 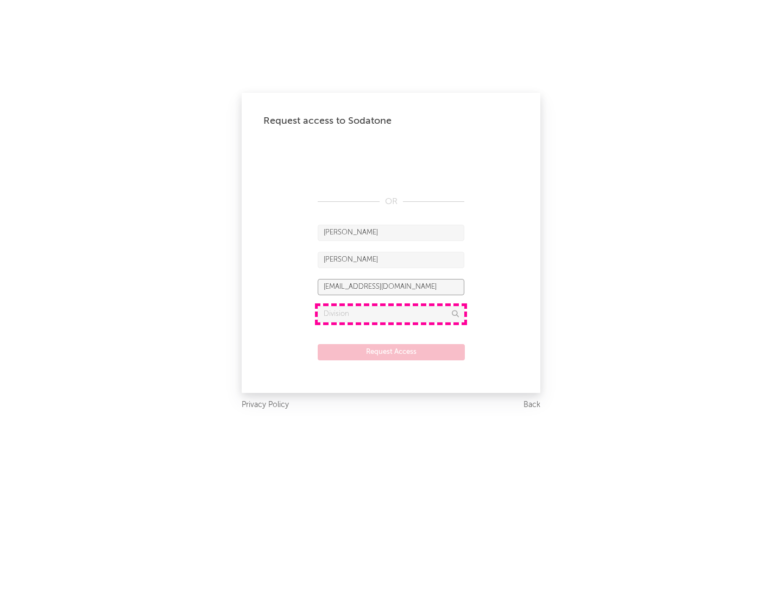 I want to click on input: Last Name, so click(x=391, y=260).